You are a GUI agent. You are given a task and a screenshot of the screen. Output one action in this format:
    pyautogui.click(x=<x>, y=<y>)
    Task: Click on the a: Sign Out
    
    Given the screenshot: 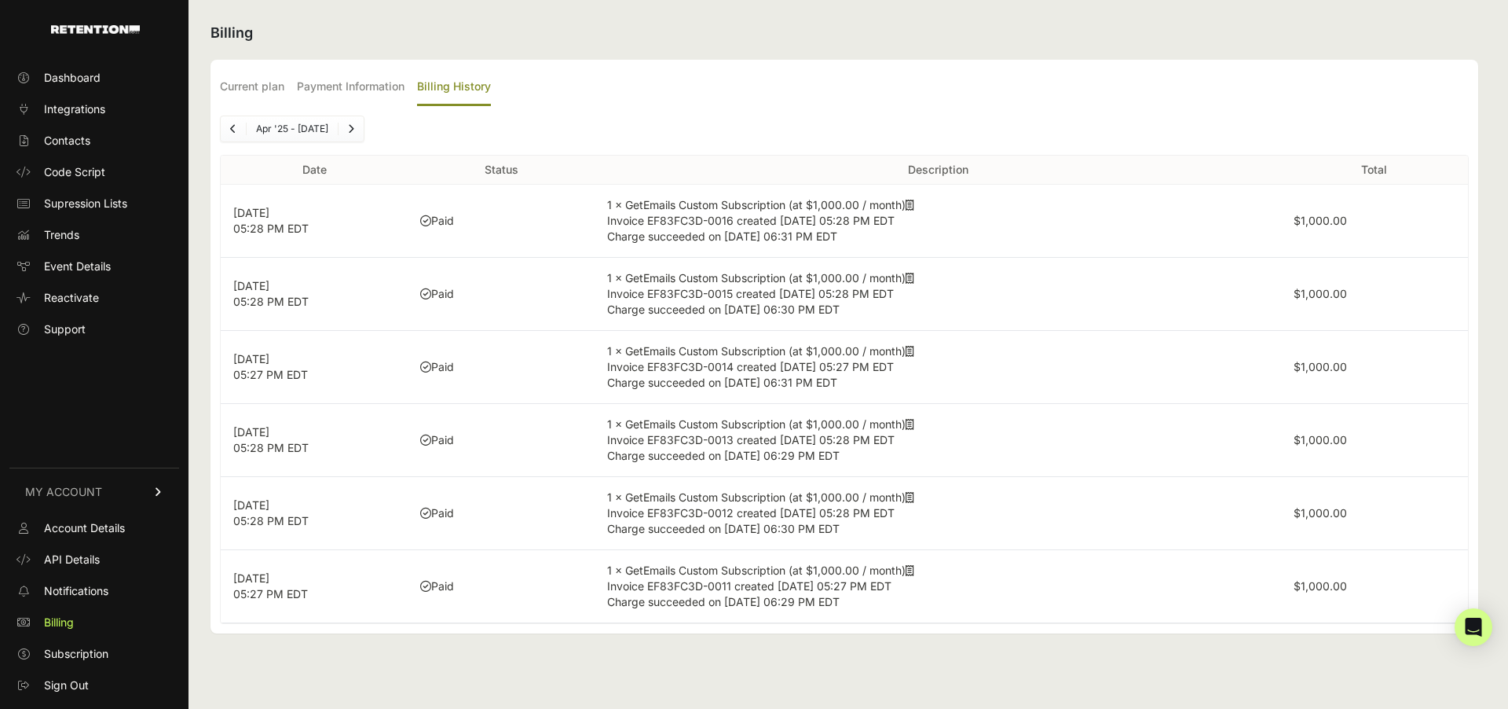 What is the action you would take?
    pyautogui.click(x=94, y=685)
    